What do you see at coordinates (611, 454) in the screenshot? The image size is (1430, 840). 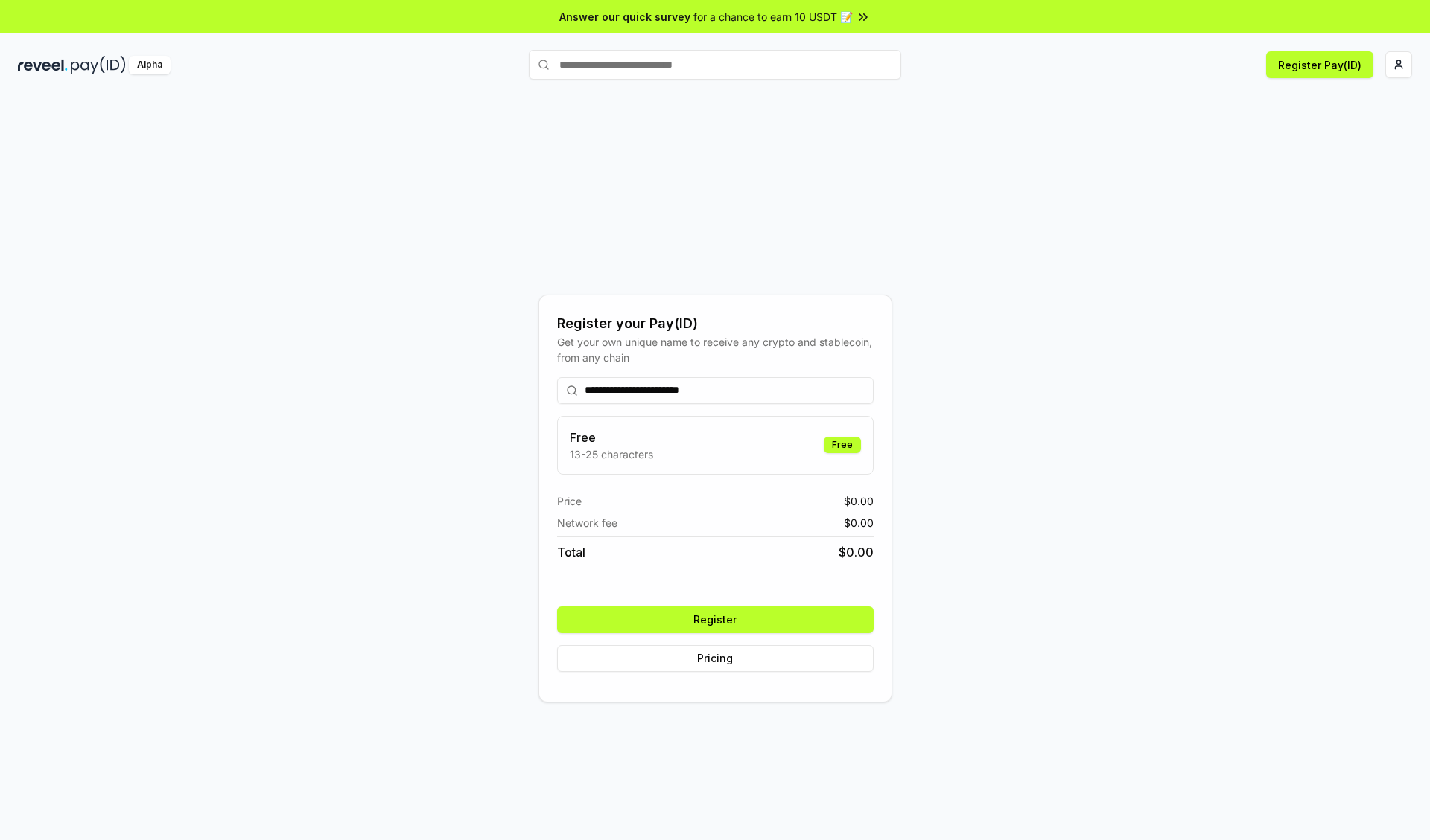 I see `p: 13-25 characters` at bounding box center [611, 454].